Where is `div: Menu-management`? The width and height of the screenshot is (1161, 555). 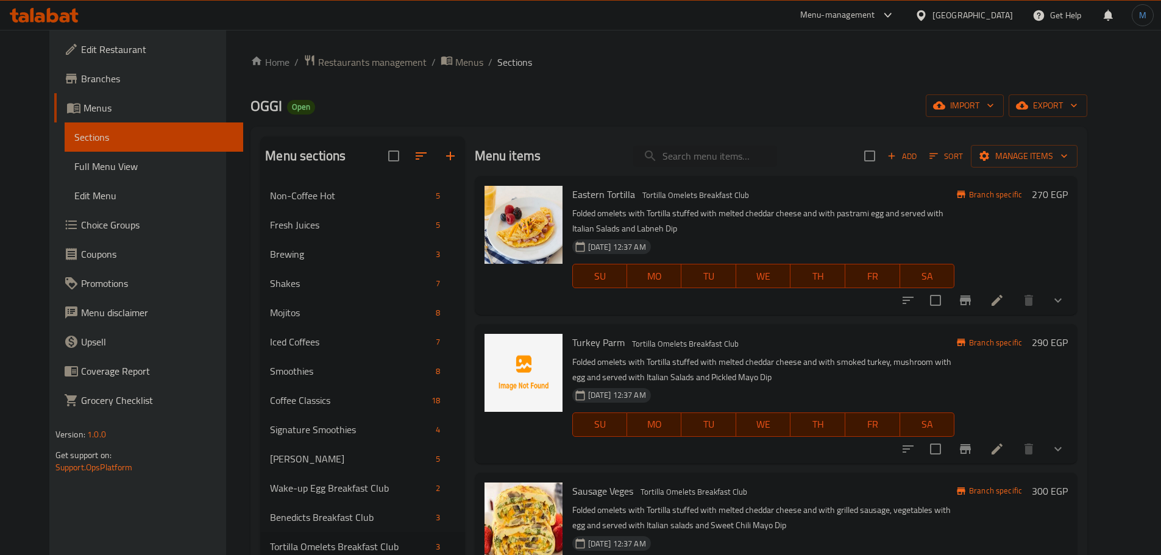 div: Menu-management is located at coordinates (838, 15).